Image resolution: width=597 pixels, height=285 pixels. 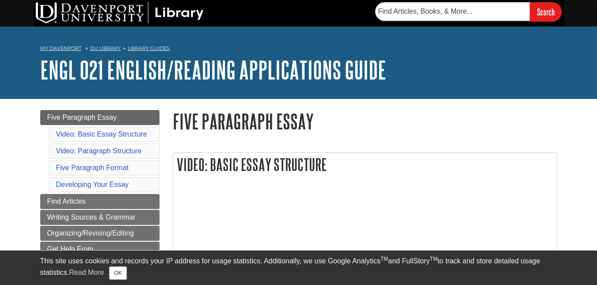 What do you see at coordinates (82, 117) in the screenshot?
I see `span: Five Paragraph Essay` at bounding box center [82, 117].